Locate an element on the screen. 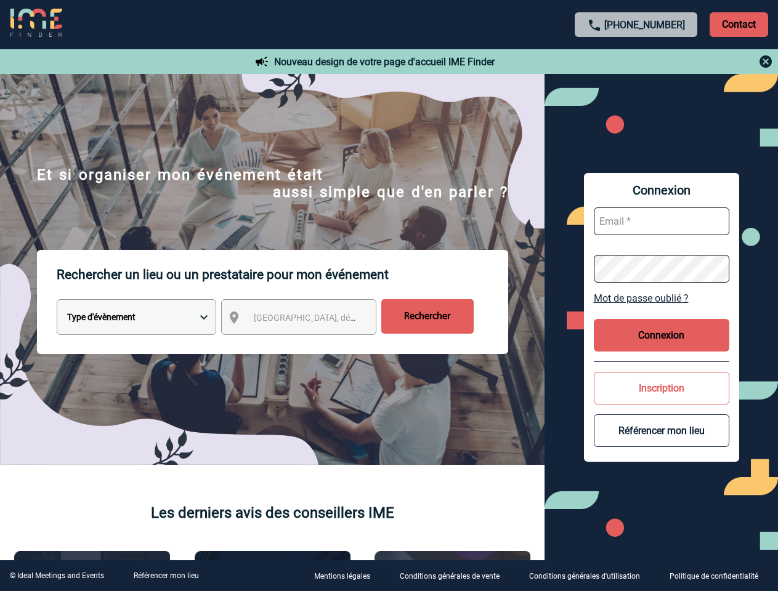 The height and width of the screenshot is (591, 778). span: Connexion is located at coordinates (662, 190).